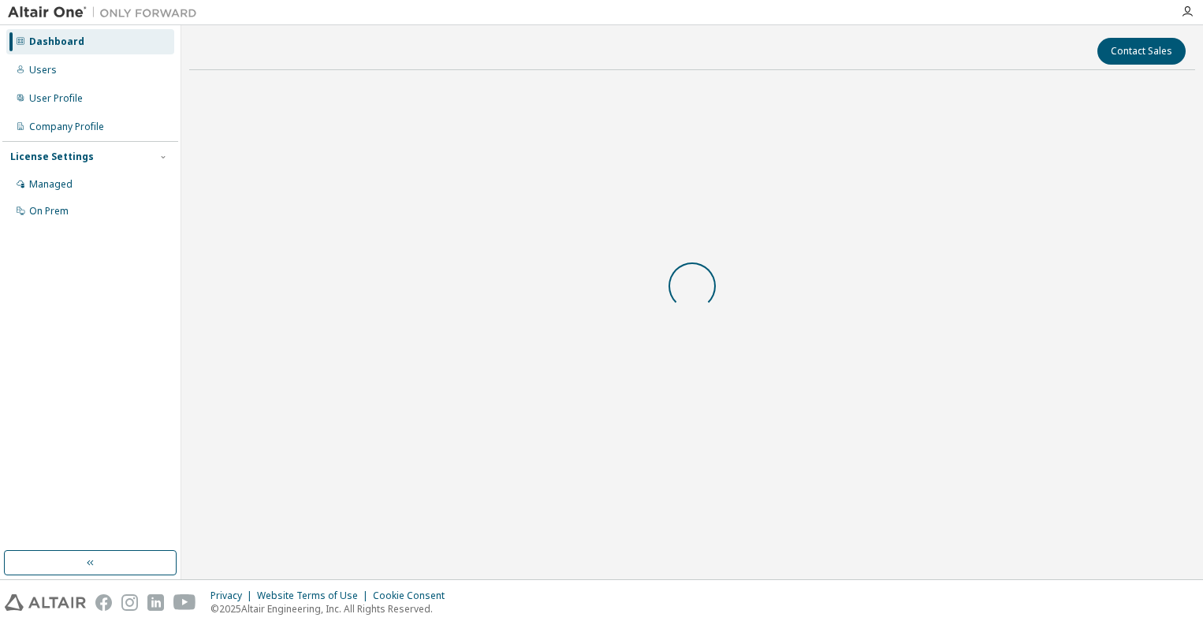 Image resolution: width=1203 pixels, height=625 pixels. What do you see at coordinates (45, 602) in the screenshot?
I see `img: altair_logo.svg` at bounding box center [45, 602].